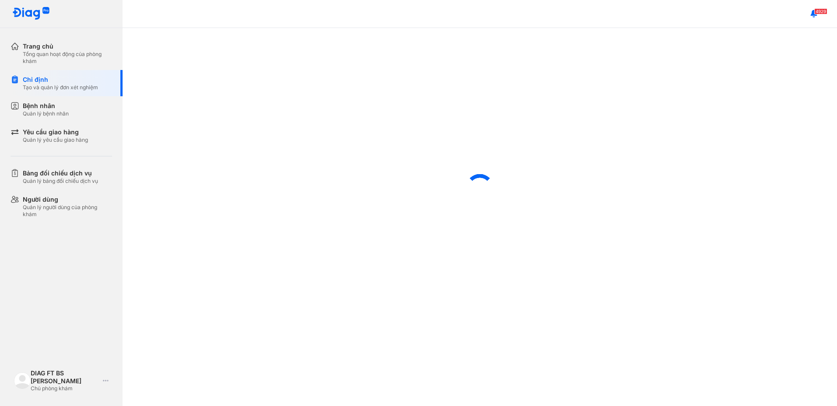 This screenshot has width=837, height=406. What do you see at coordinates (820, 11) in the screenshot?
I see `span: 4929` at bounding box center [820, 11].